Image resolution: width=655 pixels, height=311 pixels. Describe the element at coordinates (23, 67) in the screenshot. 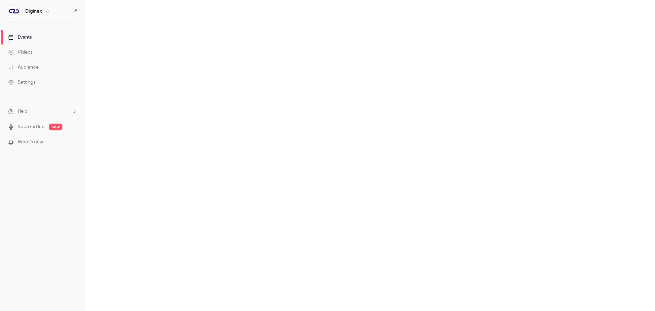

I see `div: Audience` at that location.